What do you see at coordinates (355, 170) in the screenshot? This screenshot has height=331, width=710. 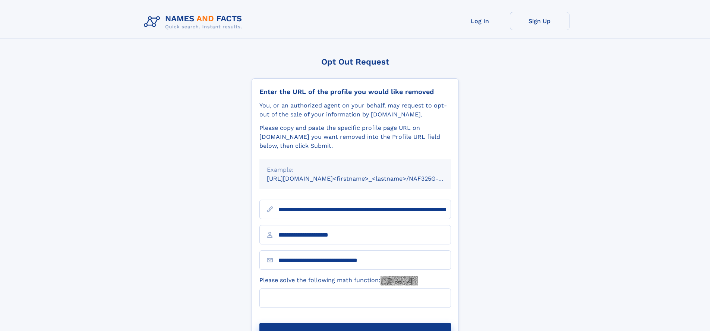 I see `div: Example:` at bounding box center [355, 170].